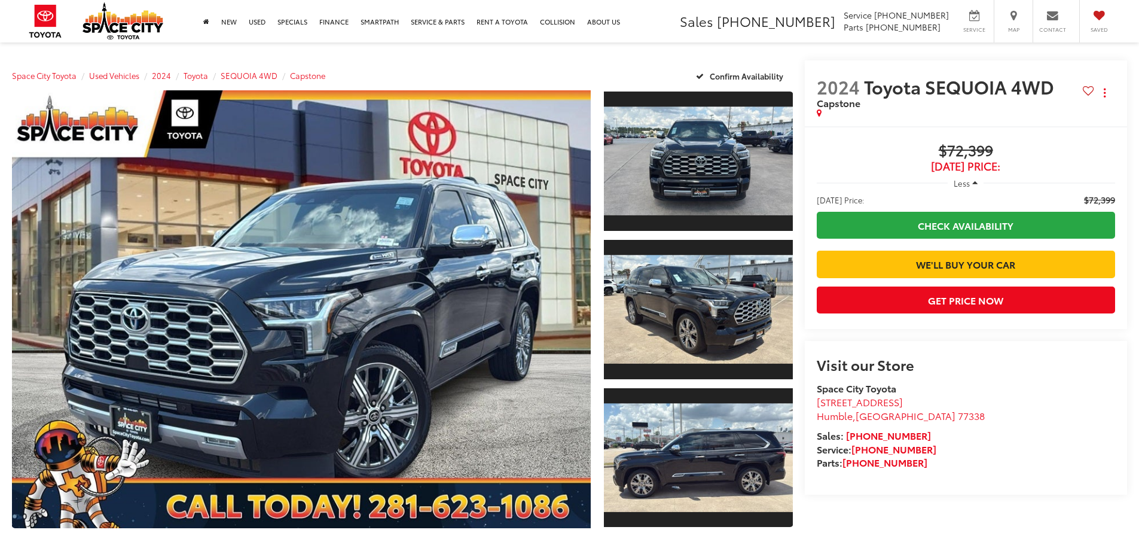  I want to click on a: Expand Photo 2, so click(698, 309).